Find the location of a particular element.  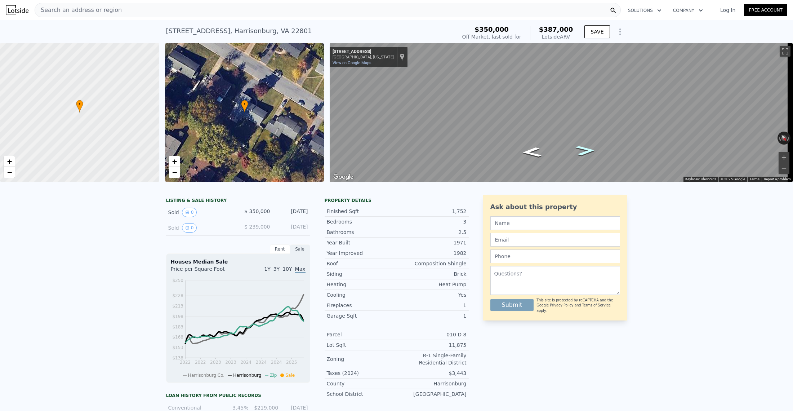

div: Taxes (2024) is located at coordinates (362, 373).